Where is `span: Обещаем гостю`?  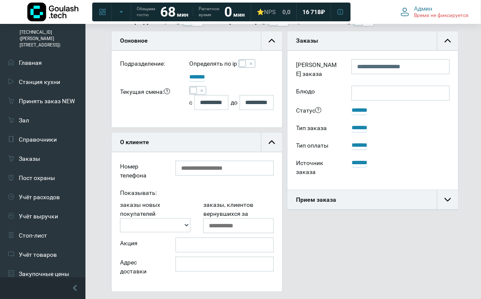
span: Обещаем гостю is located at coordinates (146, 12).